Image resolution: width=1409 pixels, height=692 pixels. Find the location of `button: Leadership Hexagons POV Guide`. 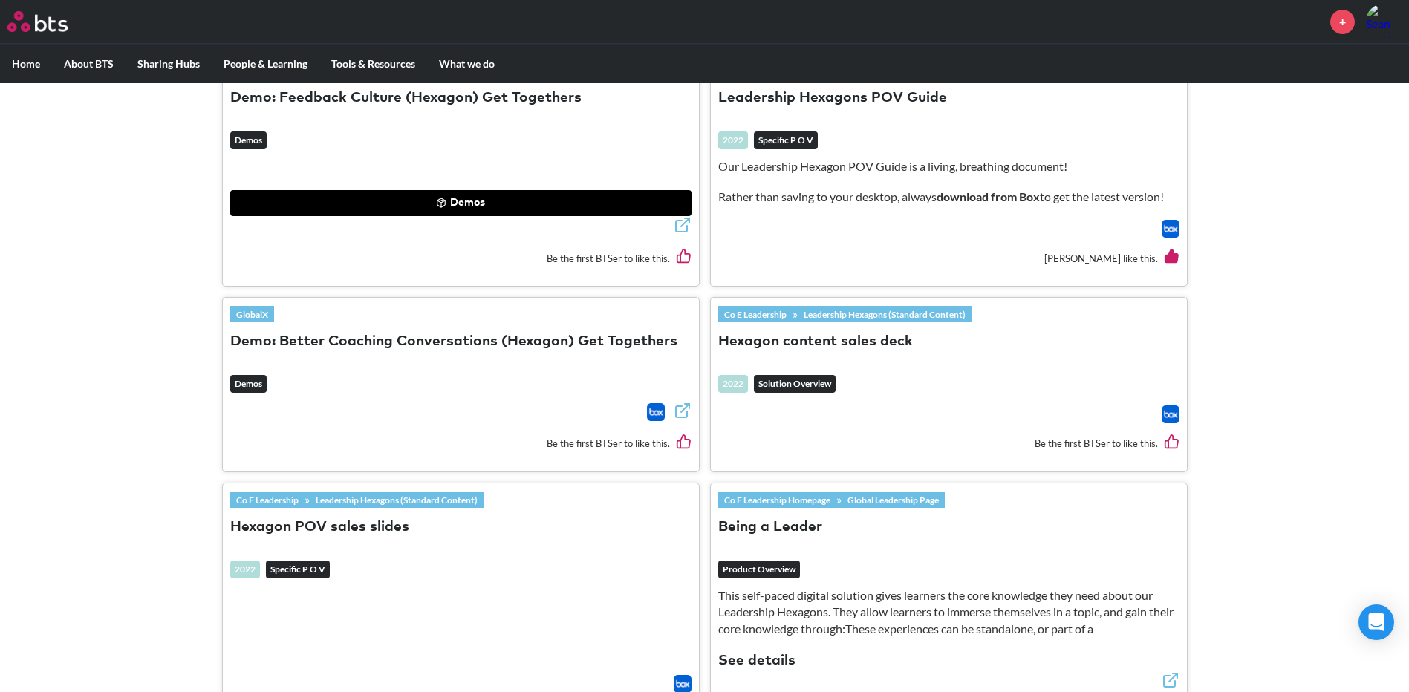

button: Leadership Hexagons POV Guide is located at coordinates (833, 98).